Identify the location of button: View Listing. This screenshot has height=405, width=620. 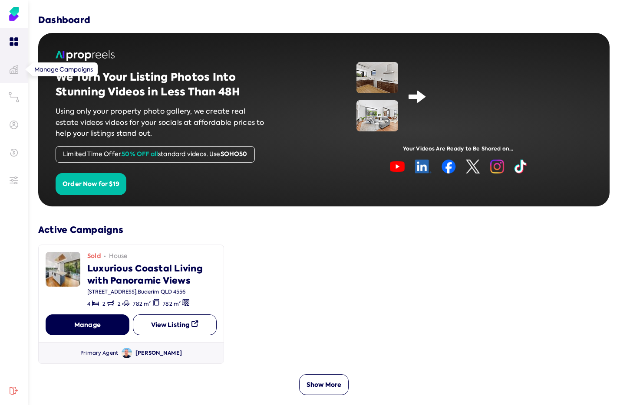
(174, 325).